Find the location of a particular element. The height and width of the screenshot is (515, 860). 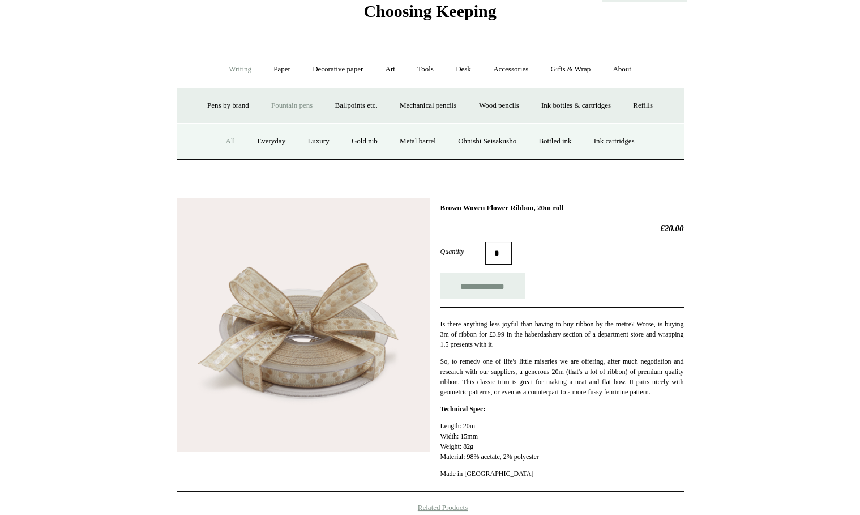

a: Ballpoints etc. is located at coordinates (356, 105).